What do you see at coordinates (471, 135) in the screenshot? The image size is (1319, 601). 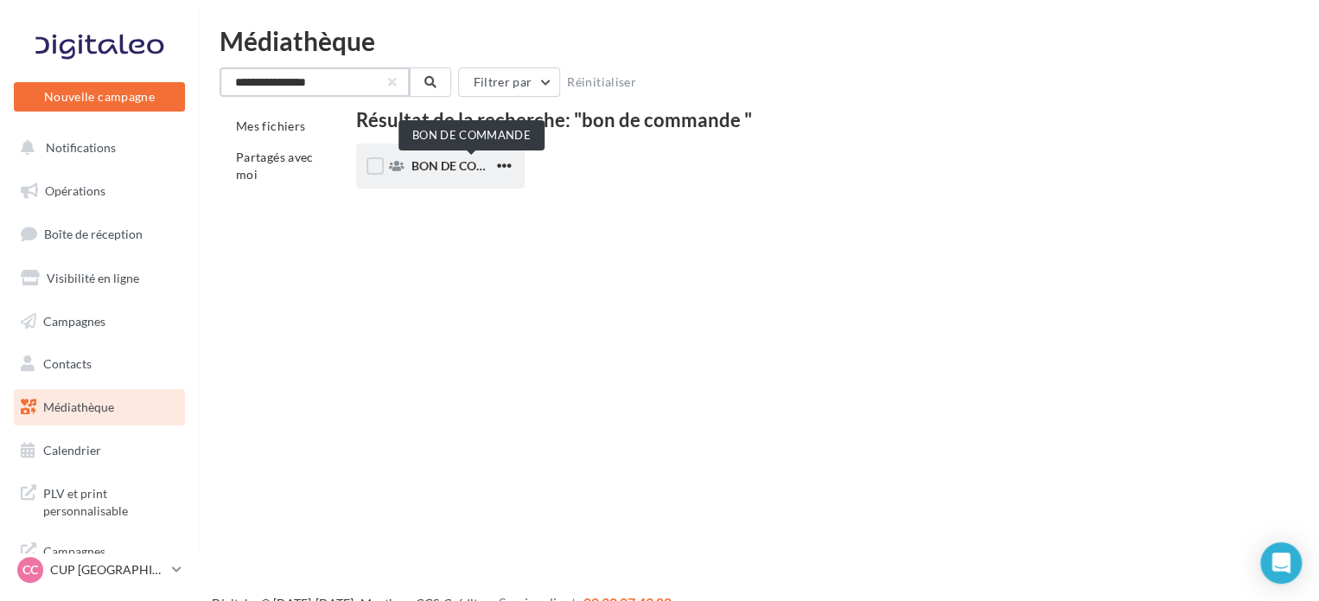 I see `div: BON DE COMMANDE` at bounding box center [471, 135].